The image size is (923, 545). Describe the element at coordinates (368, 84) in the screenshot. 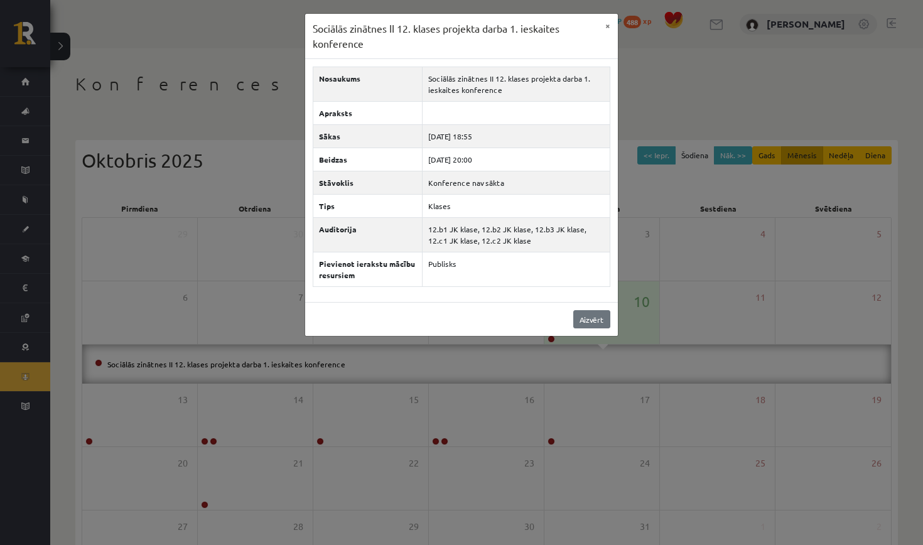

I see `th: Nosaukums` at that location.